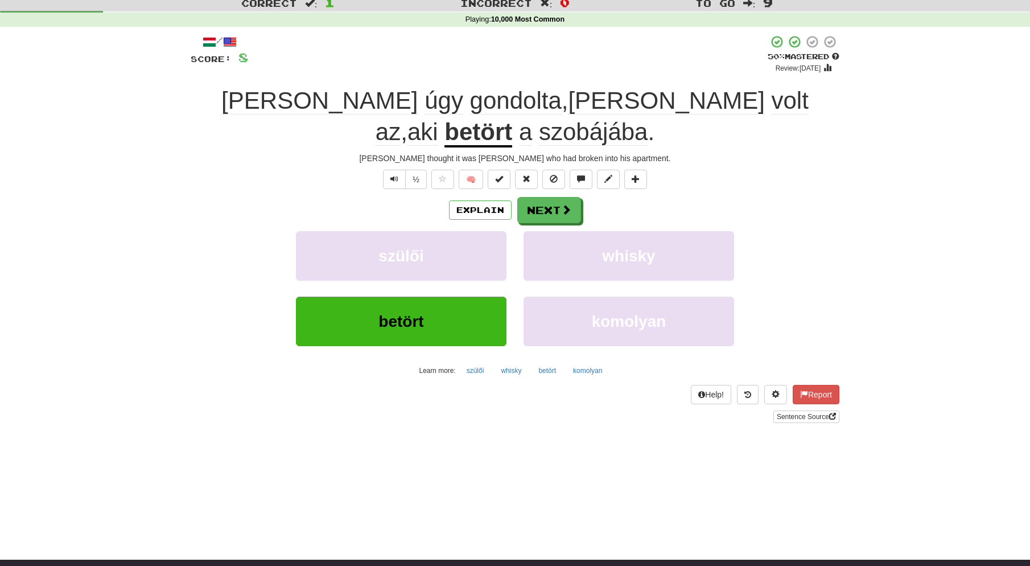 Image resolution: width=1030 pixels, height=566 pixels. What do you see at coordinates (554, 179) in the screenshot?
I see `button: Ignore sentence (alt+i)` at bounding box center [554, 179].